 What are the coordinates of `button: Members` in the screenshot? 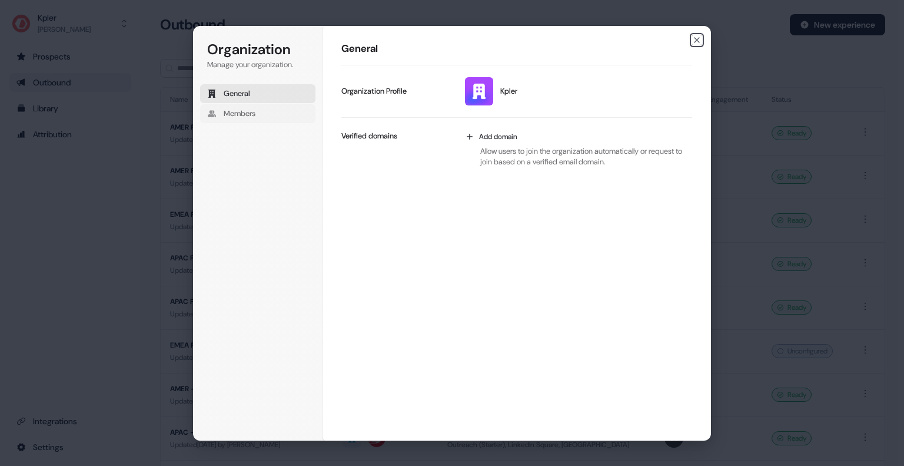 It's located at (258, 114).